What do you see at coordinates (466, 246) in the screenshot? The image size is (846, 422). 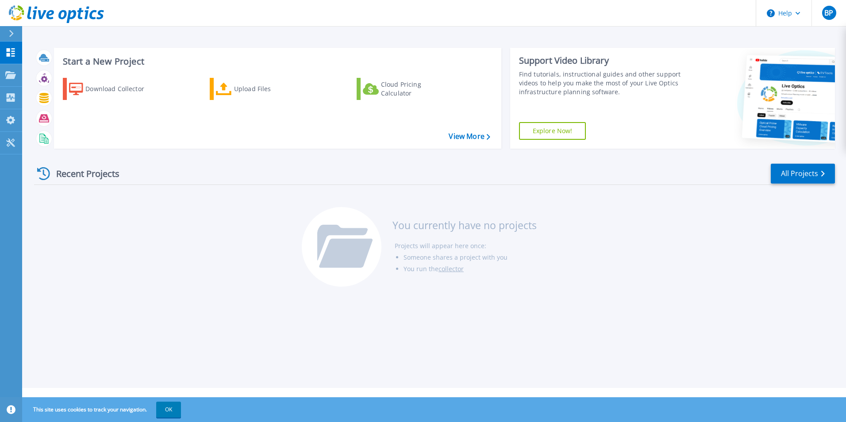 I see `li: Projects will appear here once:` at bounding box center [466, 246].